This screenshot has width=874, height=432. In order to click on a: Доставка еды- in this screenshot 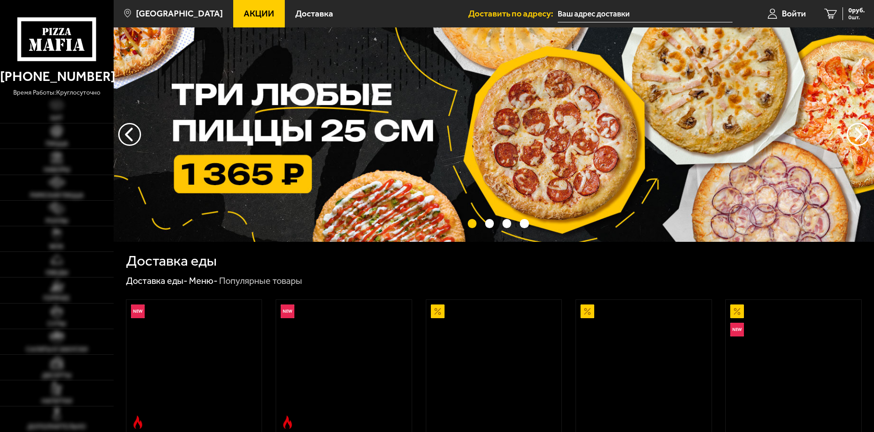, I will do `click(157, 280)`.